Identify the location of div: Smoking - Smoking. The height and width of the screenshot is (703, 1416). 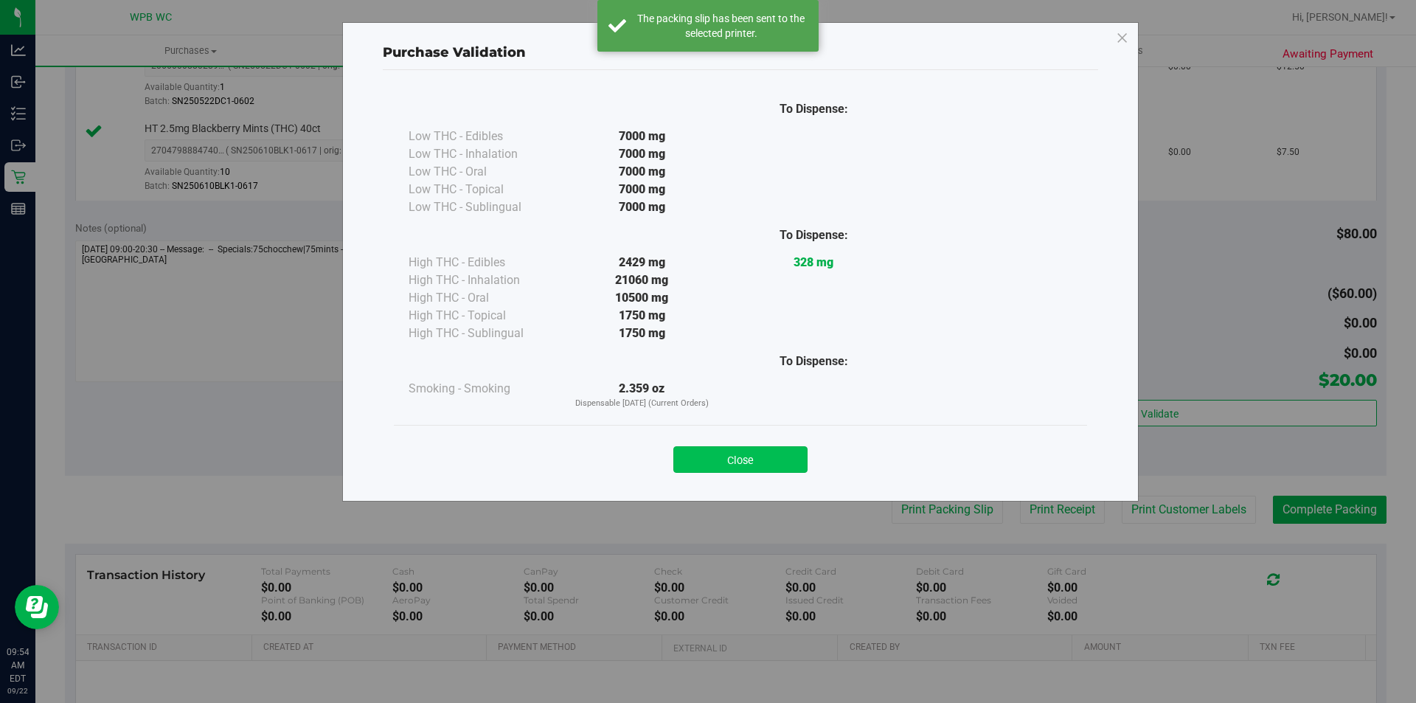
(482, 389).